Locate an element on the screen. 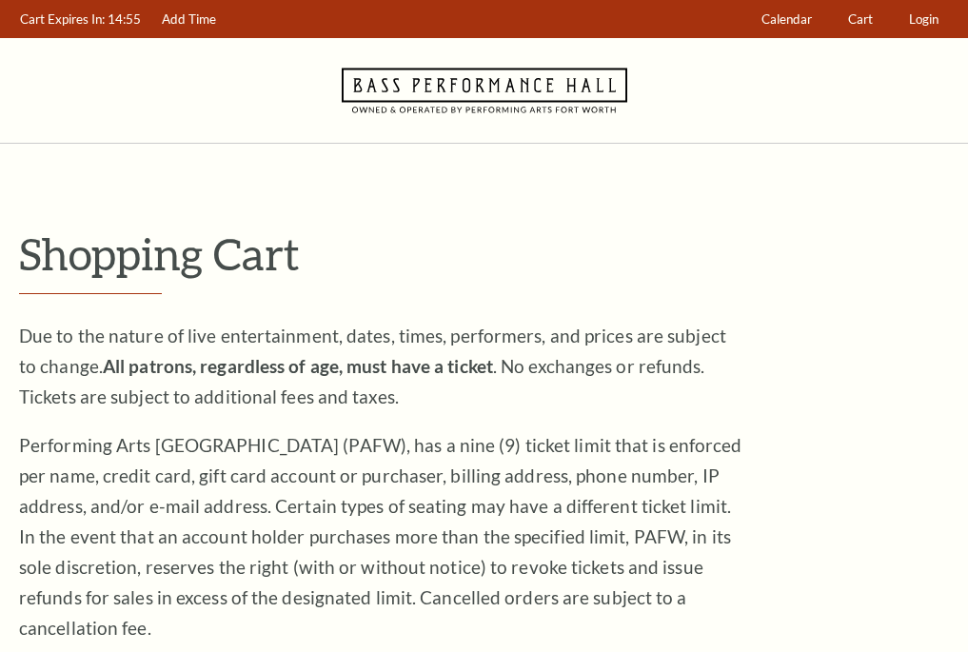 The height and width of the screenshot is (652, 968). a: Cart is located at coordinates (860, 19).